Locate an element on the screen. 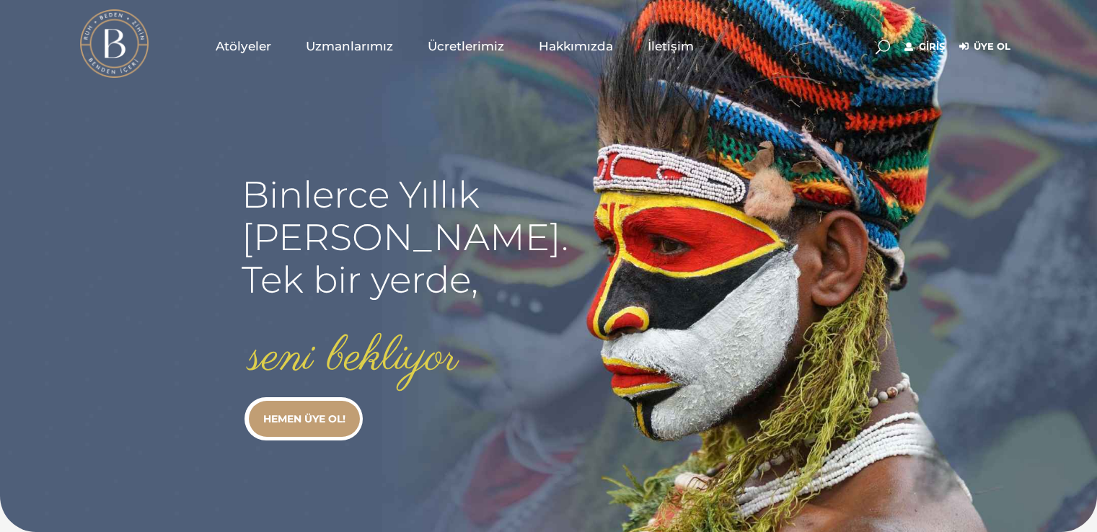 The height and width of the screenshot is (532, 1097). img: light logo is located at coordinates (114, 43).